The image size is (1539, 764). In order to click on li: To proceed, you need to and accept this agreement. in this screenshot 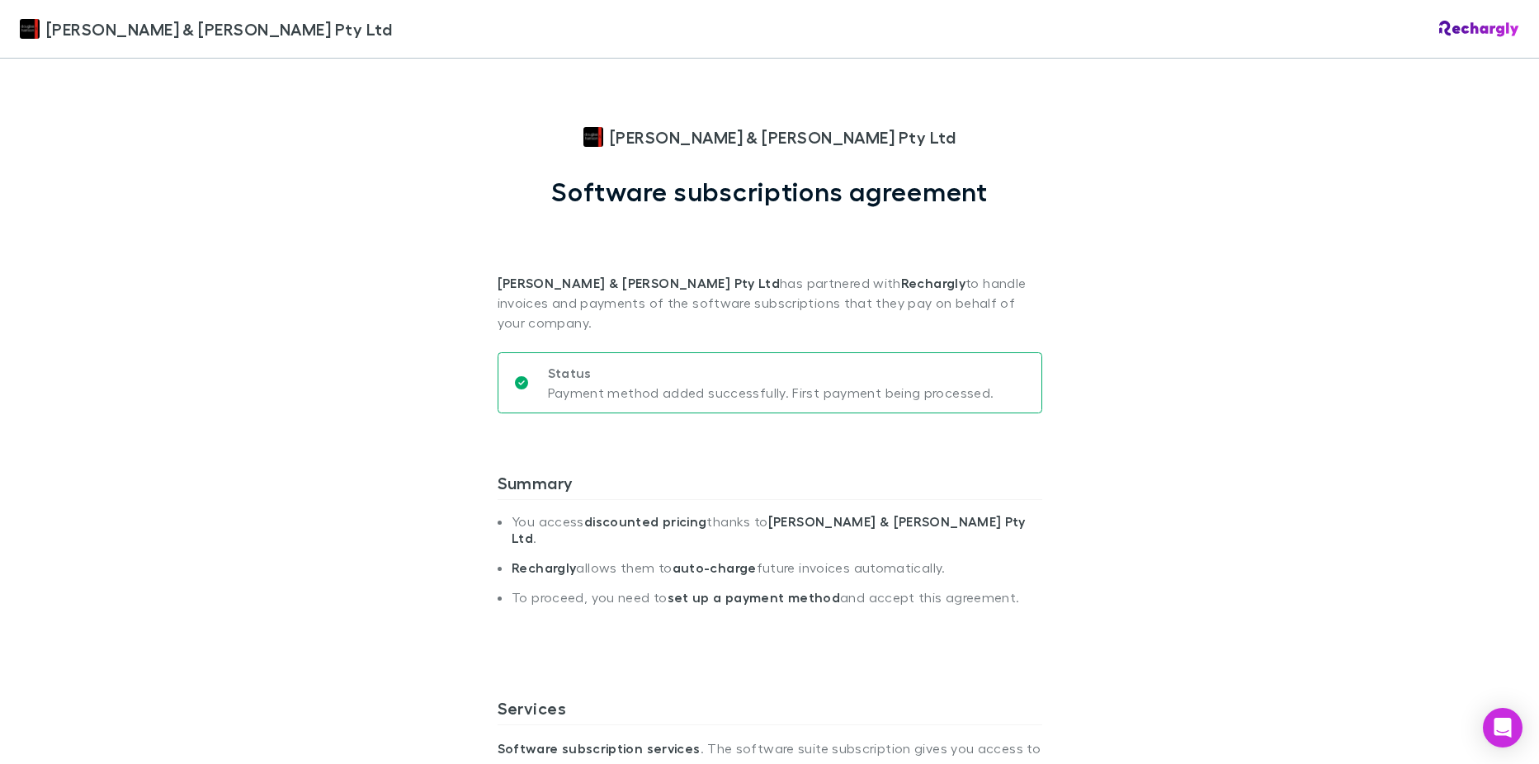, I will do `click(777, 604)`.